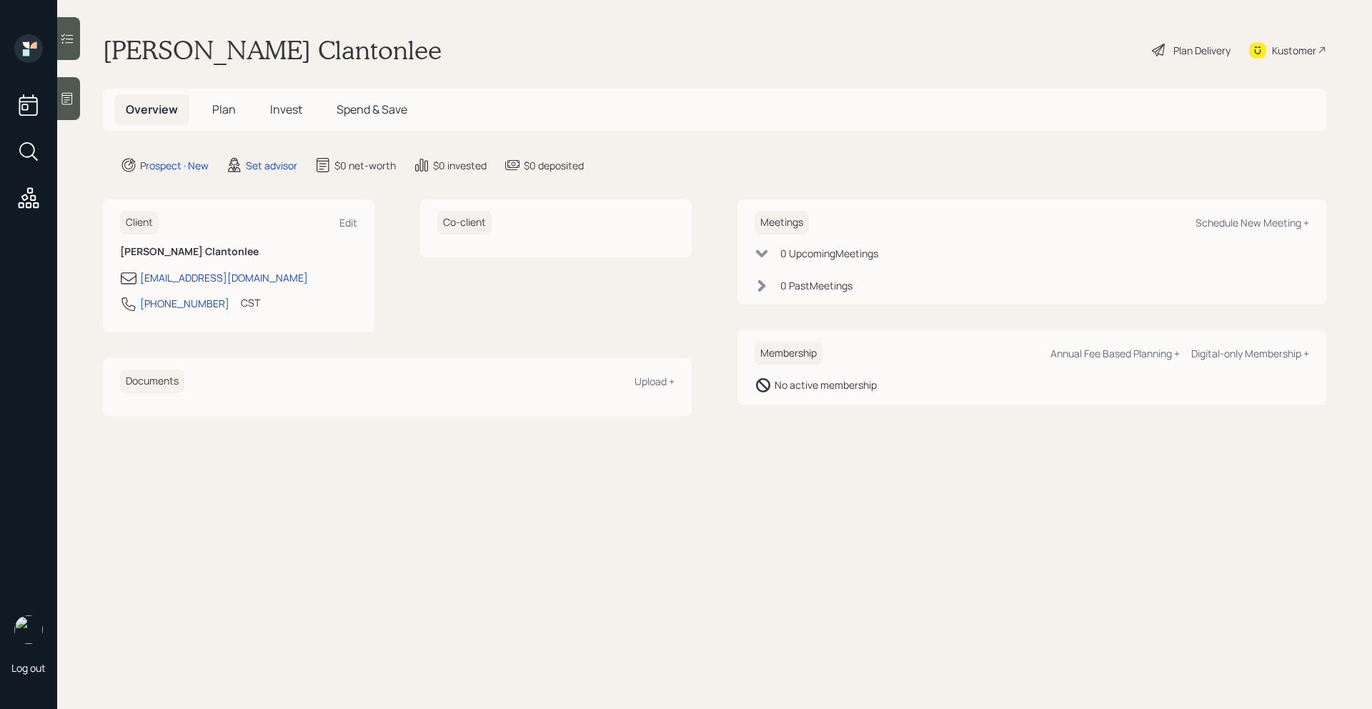 The image size is (1372, 709). I want to click on div: CST, so click(250, 302).